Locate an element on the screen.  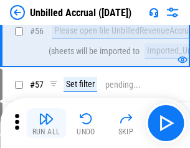
button: Undo is located at coordinates (86, 123).